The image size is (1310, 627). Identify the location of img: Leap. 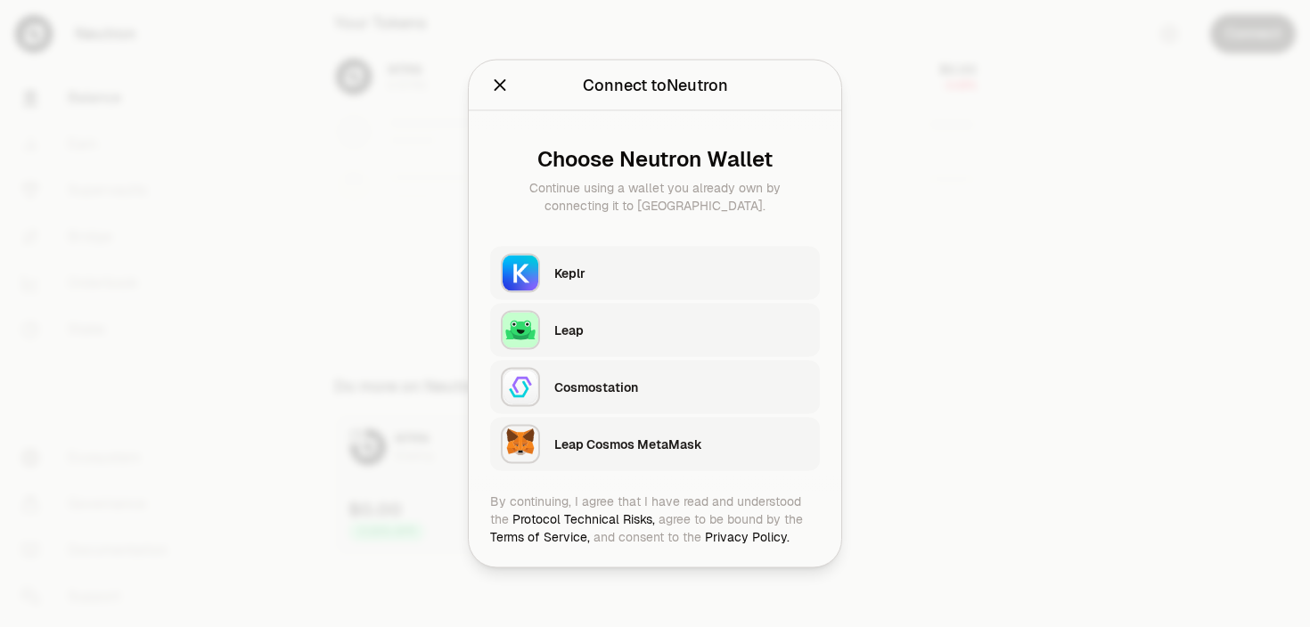
(520, 331).